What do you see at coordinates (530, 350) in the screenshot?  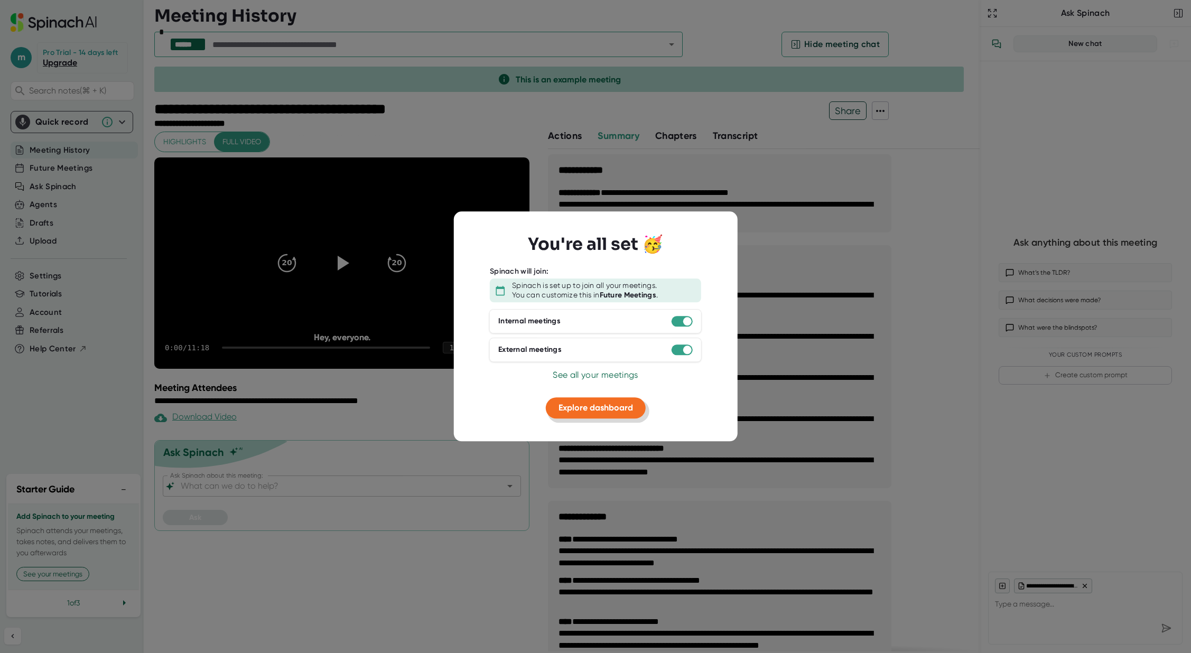 I see `div: External meetings` at bounding box center [530, 350].